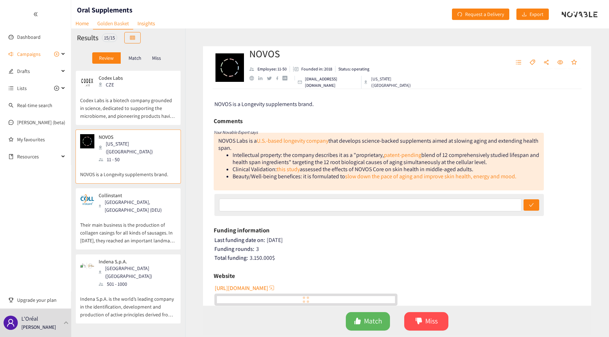 This screenshot has width=609, height=337. What do you see at coordinates (230, 68) in the screenshot?
I see `img: Company Logo` at bounding box center [230, 68].